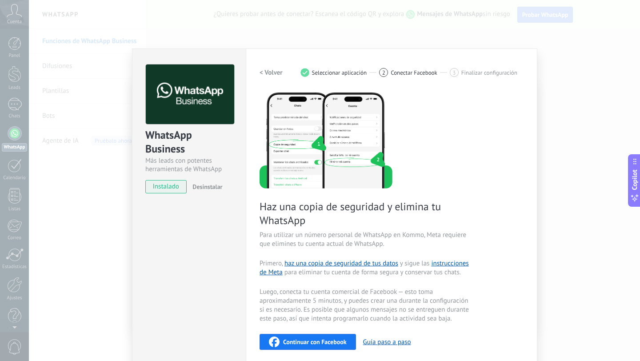 Image resolution: width=640 pixels, height=361 pixels. Describe the element at coordinates (364, 267) in the screenshot. I see `a: instrucciones de Meta` at that location.